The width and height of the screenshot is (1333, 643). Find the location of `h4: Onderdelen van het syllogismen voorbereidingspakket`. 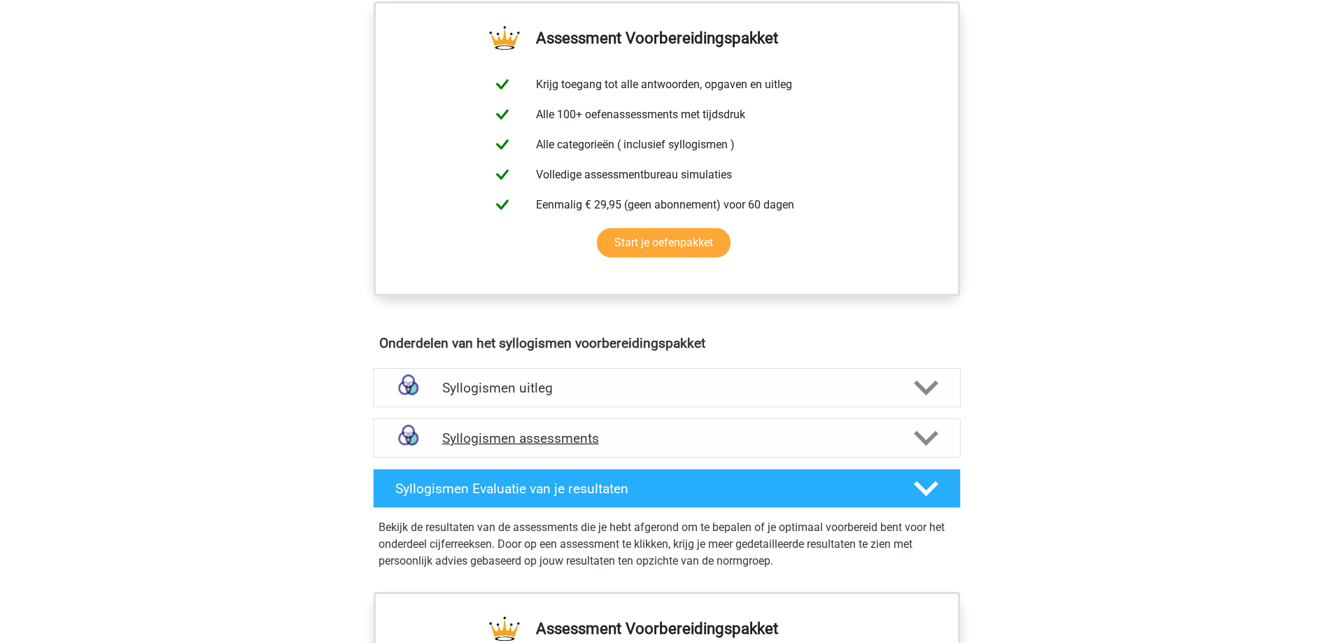

h4: Onderdelen van het syllogismen voorbereidingspakket is located at coordinates (667, 343).